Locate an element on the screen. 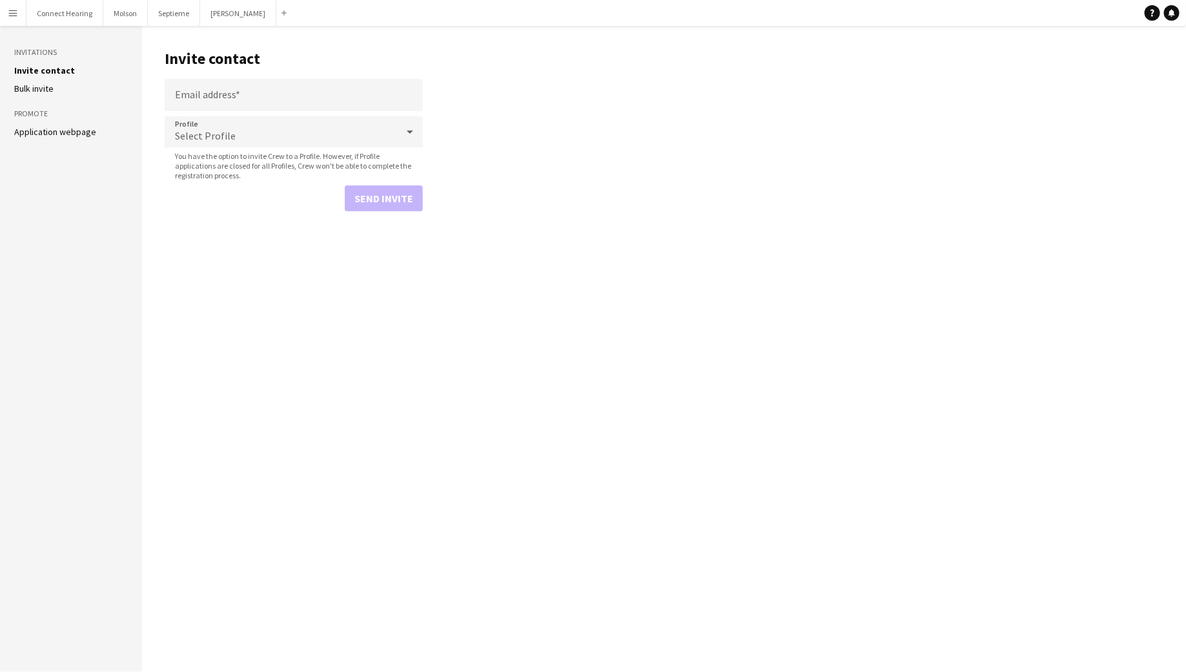 Image resolution: width=1186 pixels, height=672 pixels. button: Septieme is located at coordinates (174, 13).